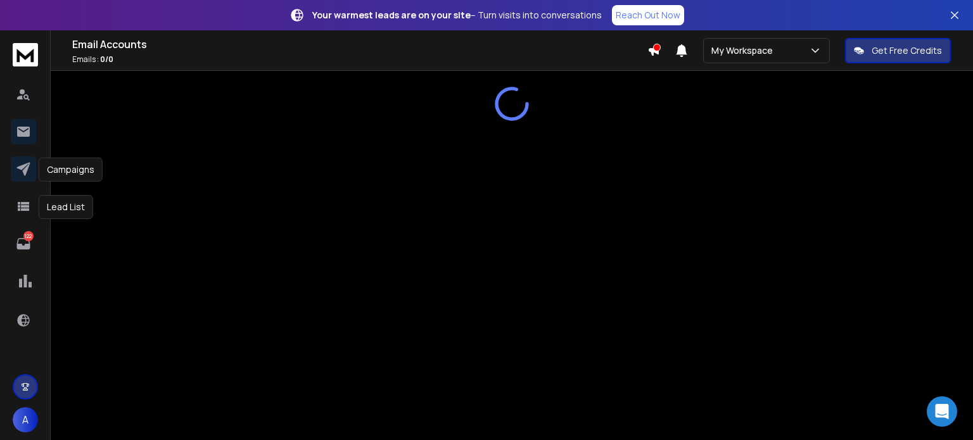 The image size is (973, 440). I want to click on button: Get Free Credits, so click(898, 51).